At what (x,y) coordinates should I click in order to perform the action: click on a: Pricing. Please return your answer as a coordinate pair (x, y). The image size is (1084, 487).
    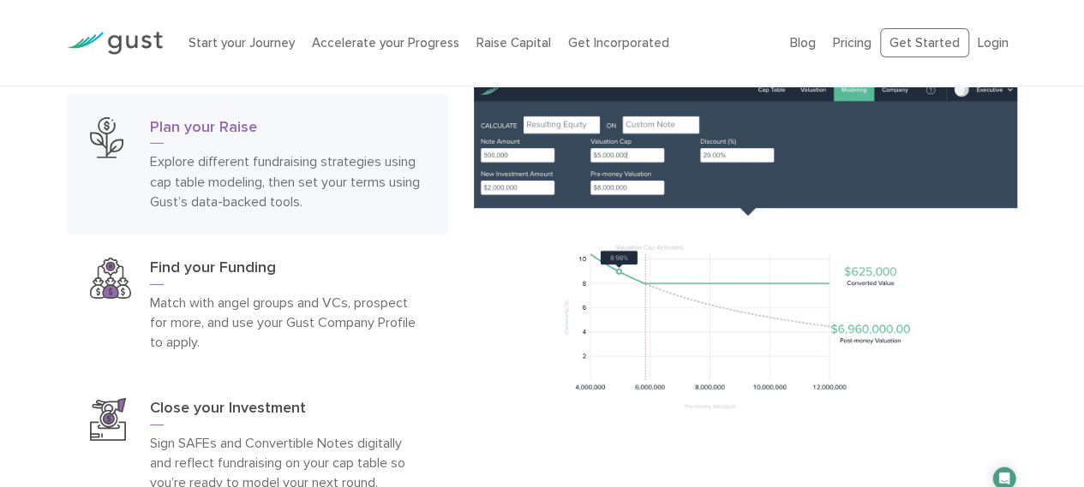
    Looking at the image, I should click on (851, 43).